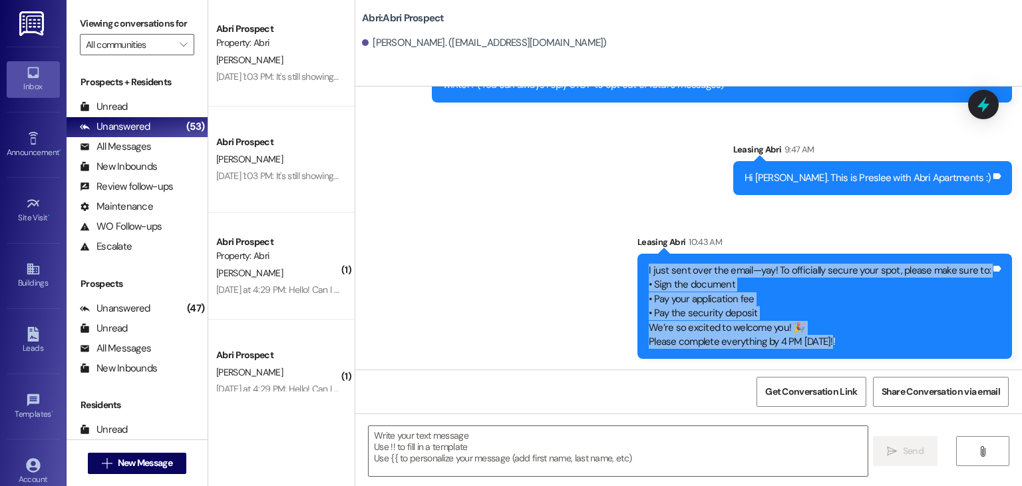 The width and height of the screenshot is (1022, 486). I want to click on a: Site Visit •, so click(33, 210).